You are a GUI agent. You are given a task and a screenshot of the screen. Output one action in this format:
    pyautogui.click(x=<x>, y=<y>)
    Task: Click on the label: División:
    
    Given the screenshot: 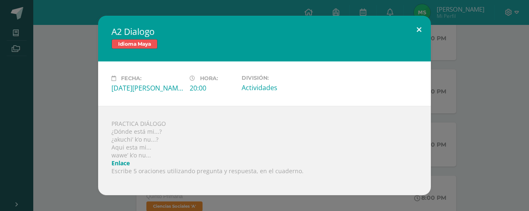 What is the action you would take?
    pyautogui.click(x=278, y=78)
    